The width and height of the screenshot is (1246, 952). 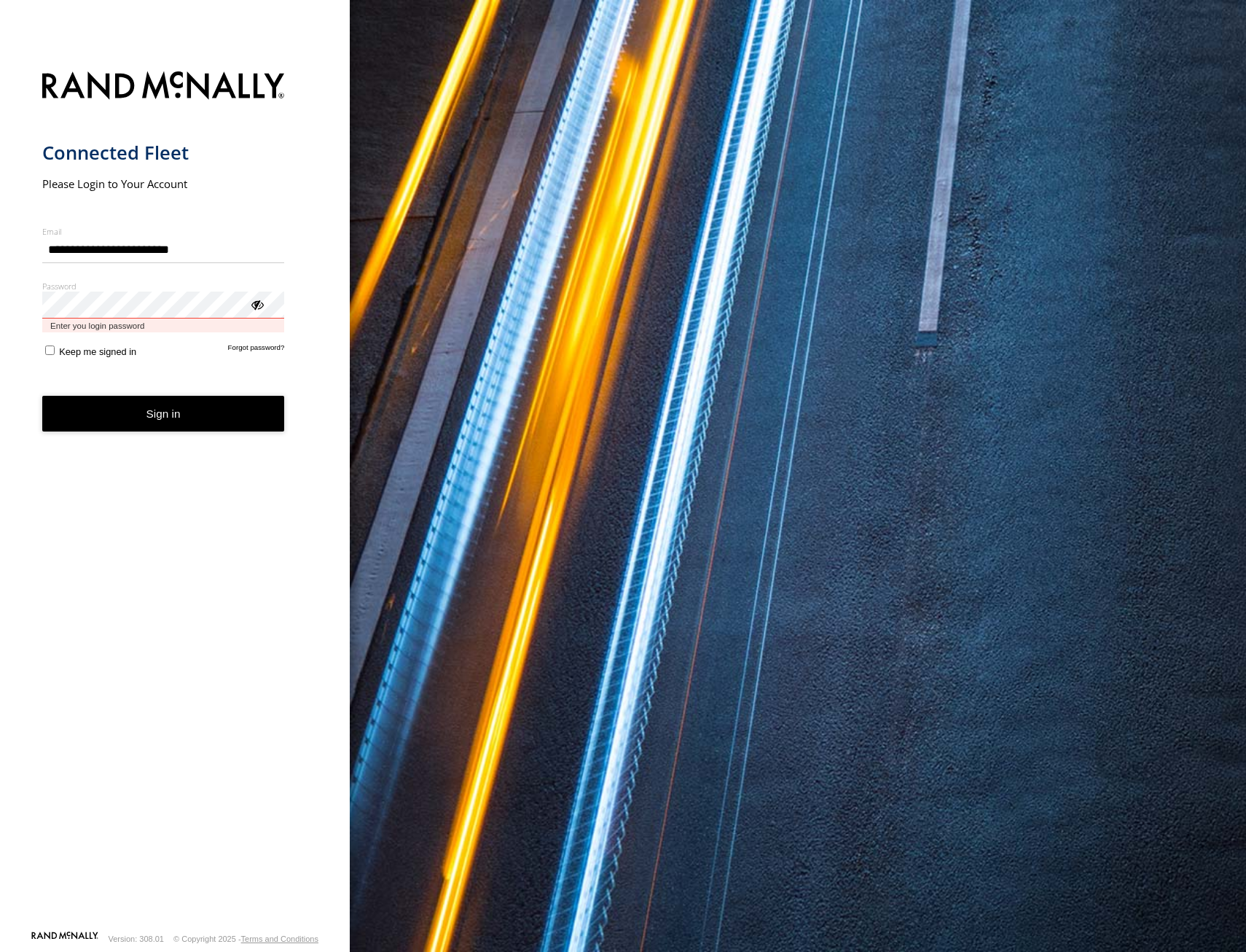 What do you see at coordinates (163, 285) in the screenshot?
I see `label: Password` at bounding box center [163, 285].